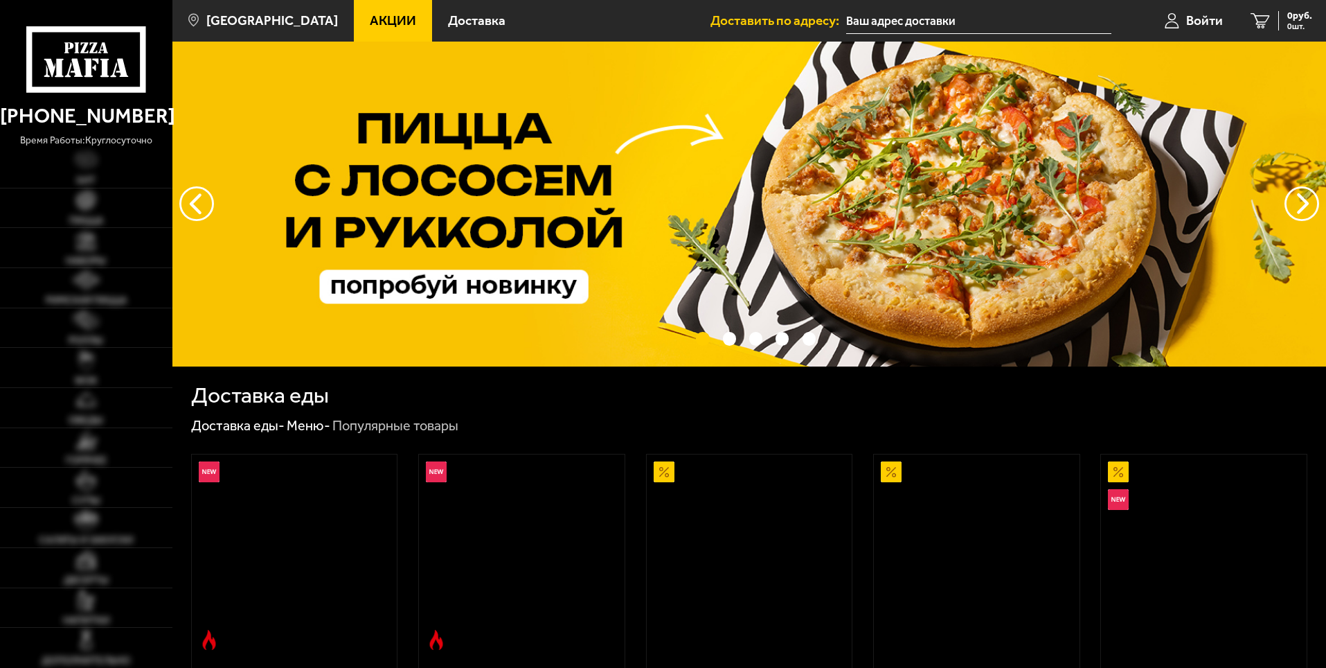 Image resolution: width=1326 pixels, height=668 pixels. Describe the element at coordinates (86, 300) in the screenshot. I see `span: Римская пицца` at that location.